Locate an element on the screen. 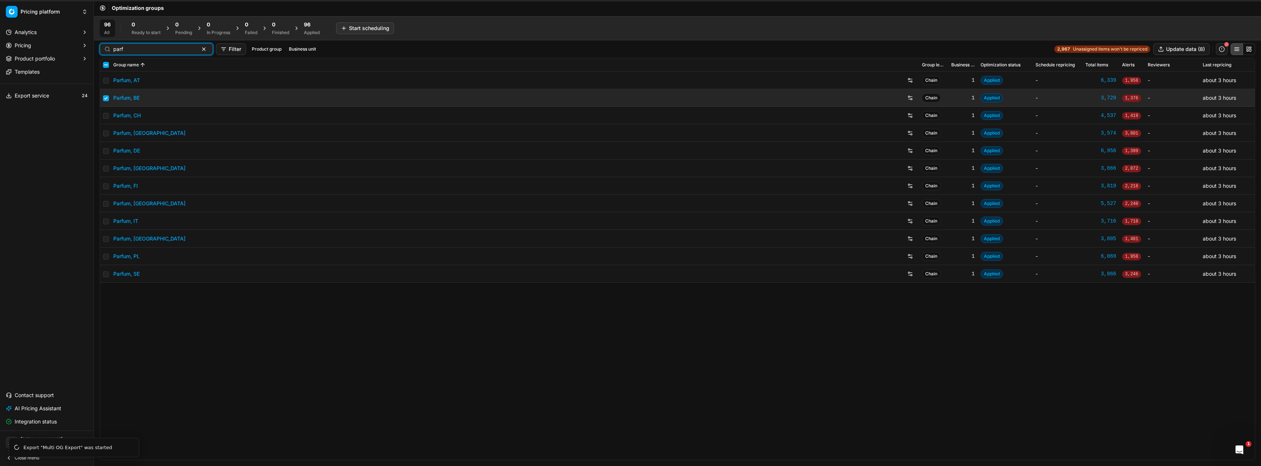  a: 6,069 is located at coordinates (1101, 256).